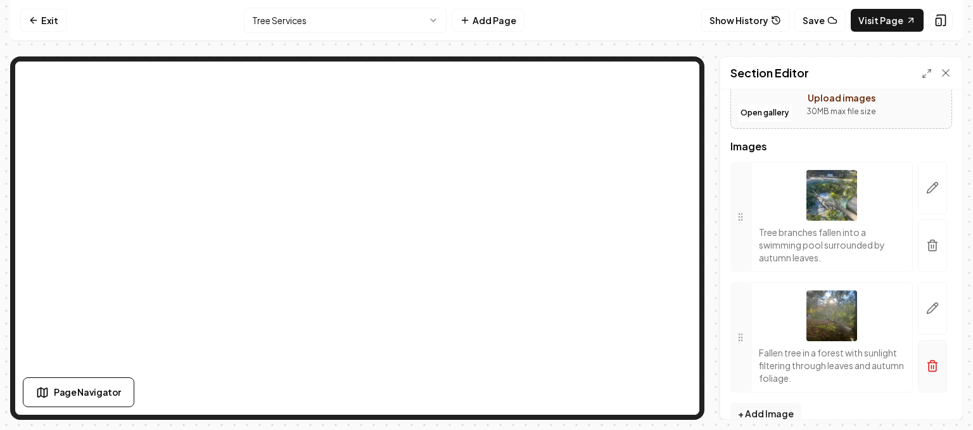 The height and width of the screenshot is (430, 973). What do you see at coordinates (770, 73) in the screenshot?
I see `h2: Section Editor` at bounding box center [770, 73].